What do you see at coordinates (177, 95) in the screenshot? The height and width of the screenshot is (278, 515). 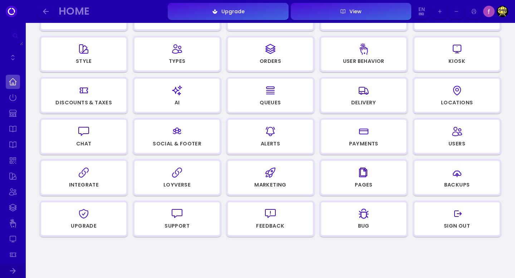 I see `button: AI` at bounding box center [177, 95].